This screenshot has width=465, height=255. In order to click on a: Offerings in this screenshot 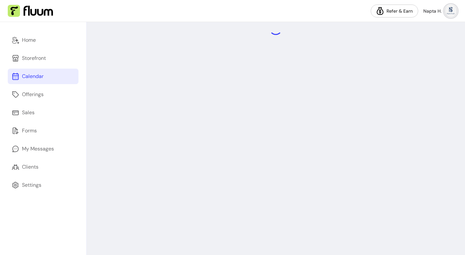, I will do `click(43, 94)`.